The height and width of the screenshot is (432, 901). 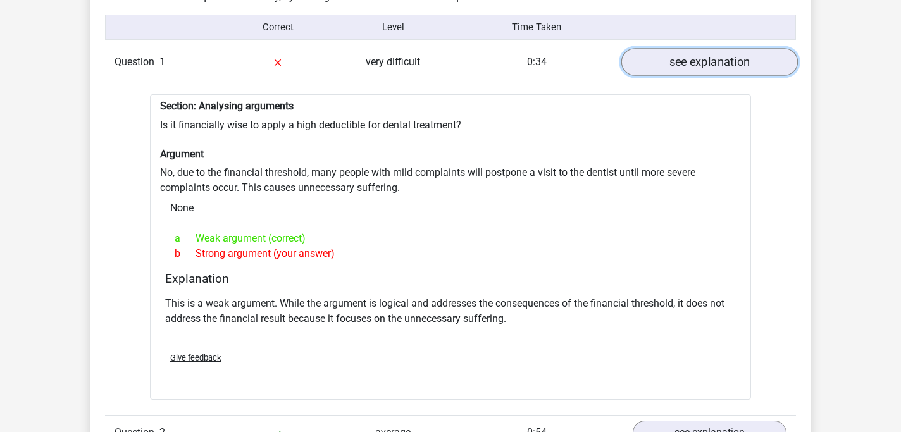 I want to click on h6: Argument, so click(x=451, y=154).